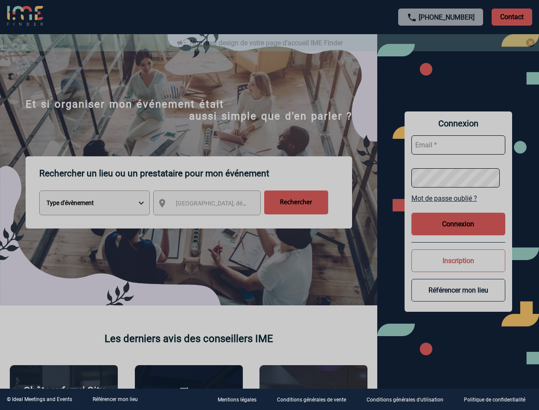  Describe the element at coordinates (39, 399) in the screenshot. I see `div: © Ideal Meetings and Events` at that location.